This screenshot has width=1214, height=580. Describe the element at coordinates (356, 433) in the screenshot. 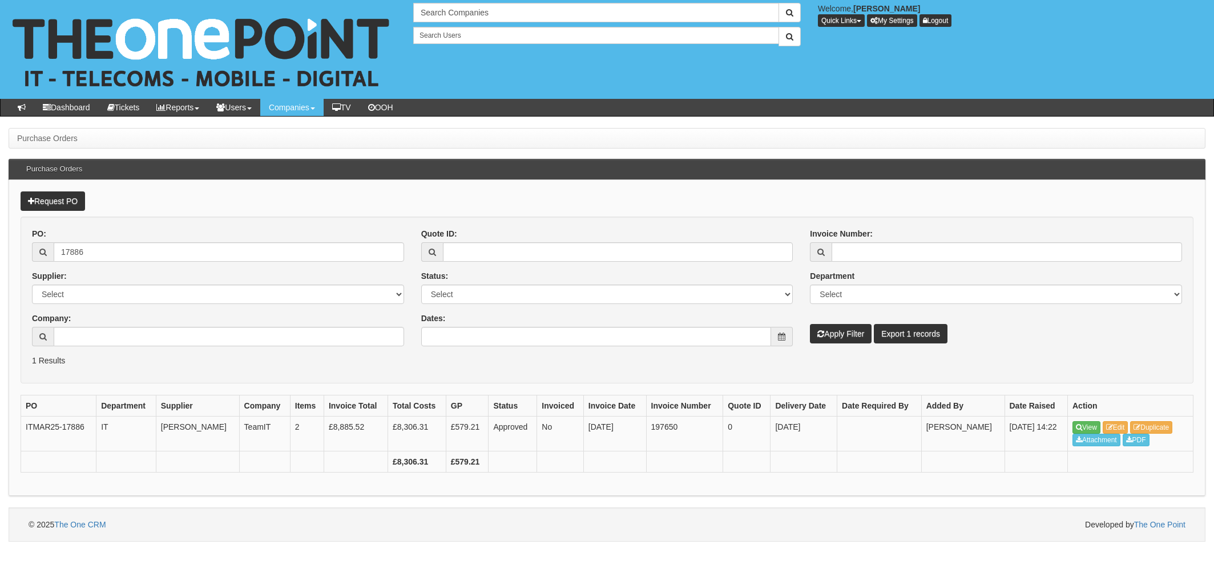

I see `td: £8,885.52` at that location.